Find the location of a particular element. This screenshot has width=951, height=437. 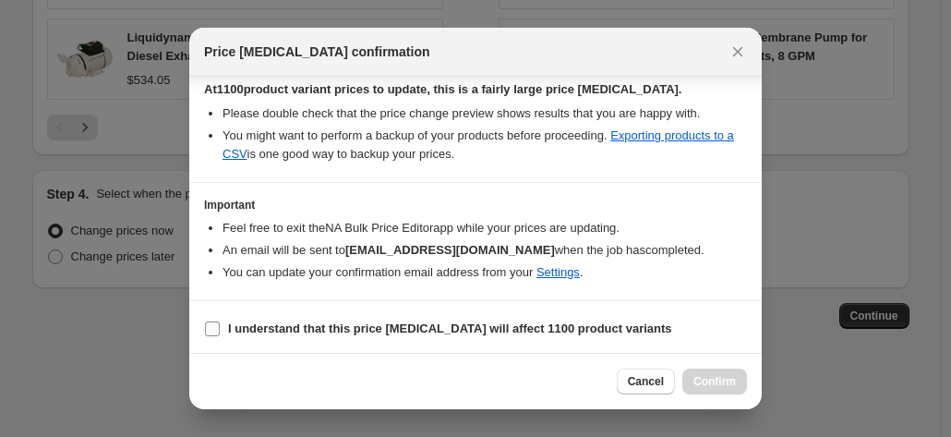

span: Cancel is located at coordinates (645, 381).